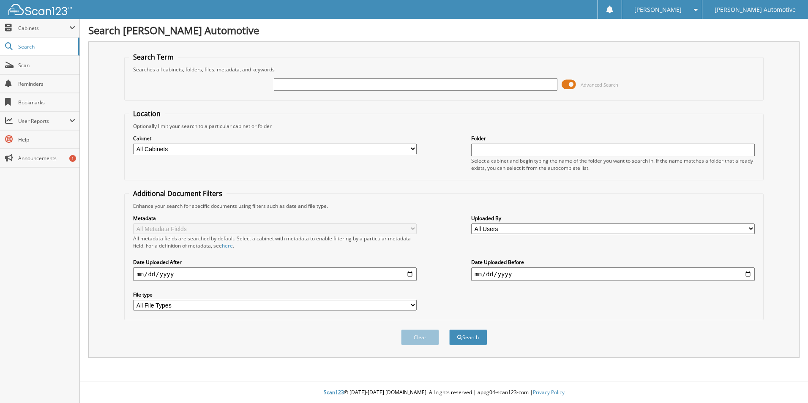 The width and height of the screenshot is (808, 403). What do you see at coordinates (46, 46) in the screenshot?
I see `span: Search` at bounding box center [46, 46].